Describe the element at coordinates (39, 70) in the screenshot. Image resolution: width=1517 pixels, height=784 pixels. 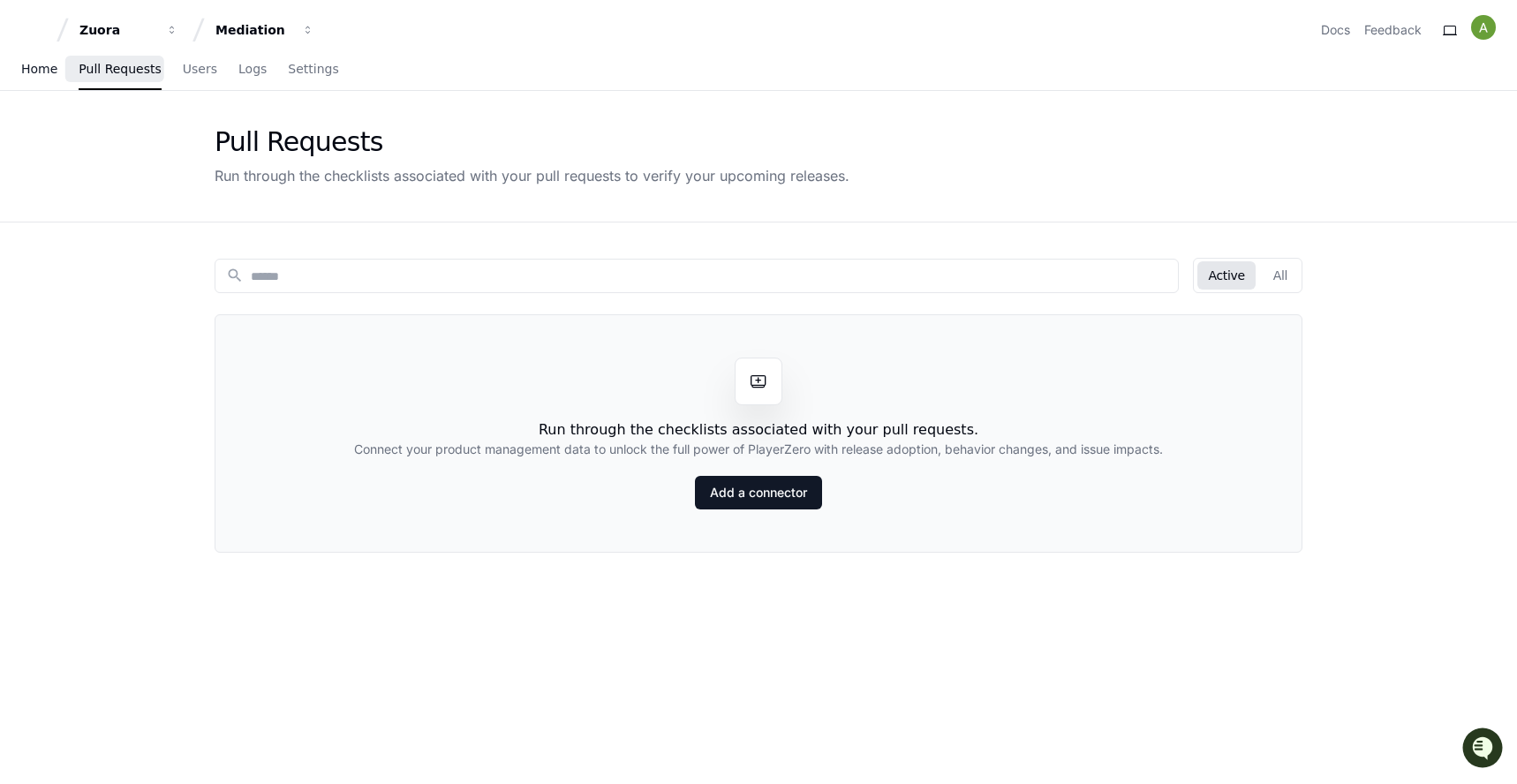
I see `a: Home` at that location.